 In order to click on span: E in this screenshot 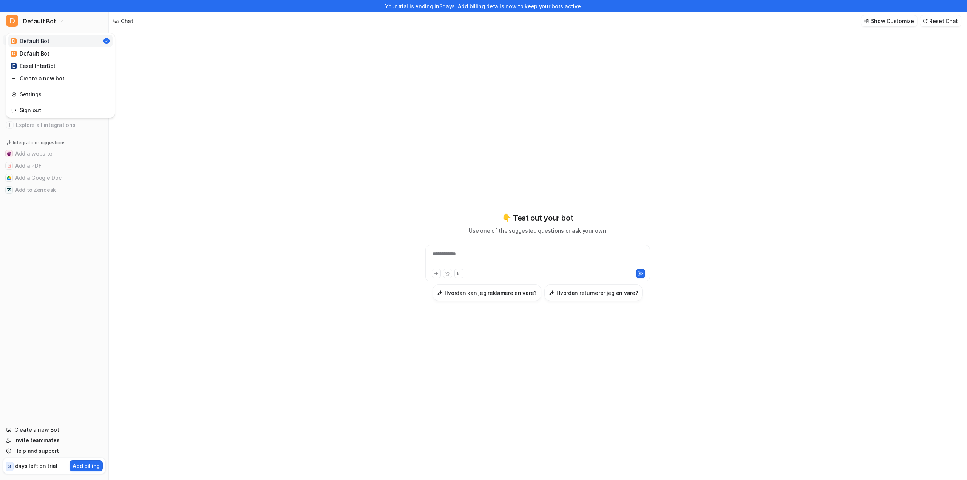, I will do `click(14, 66)`.